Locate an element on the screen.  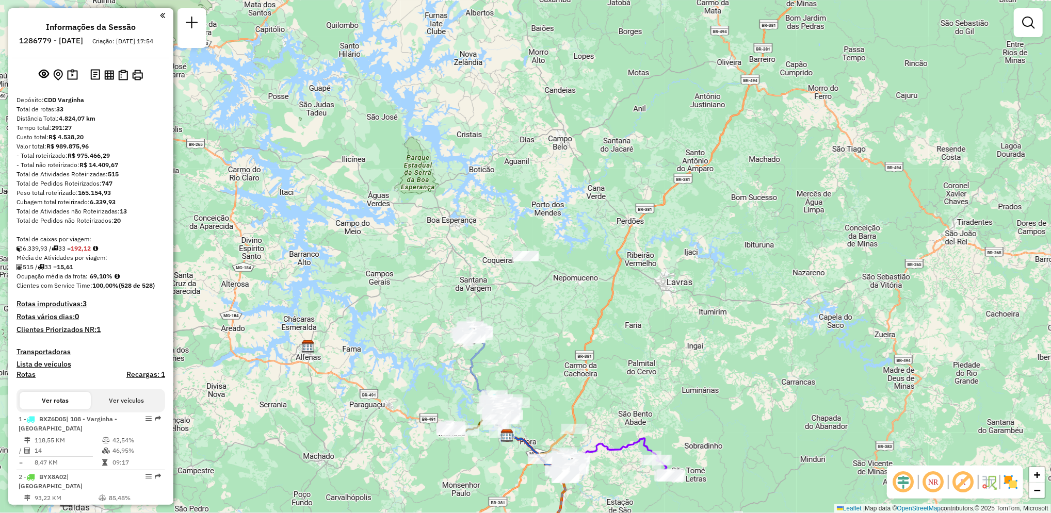
img: Fluxo de ruas is located at coordinates (989, 482).